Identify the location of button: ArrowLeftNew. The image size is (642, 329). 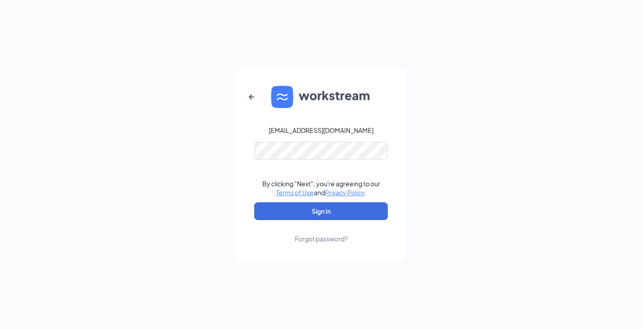
(251, 97).